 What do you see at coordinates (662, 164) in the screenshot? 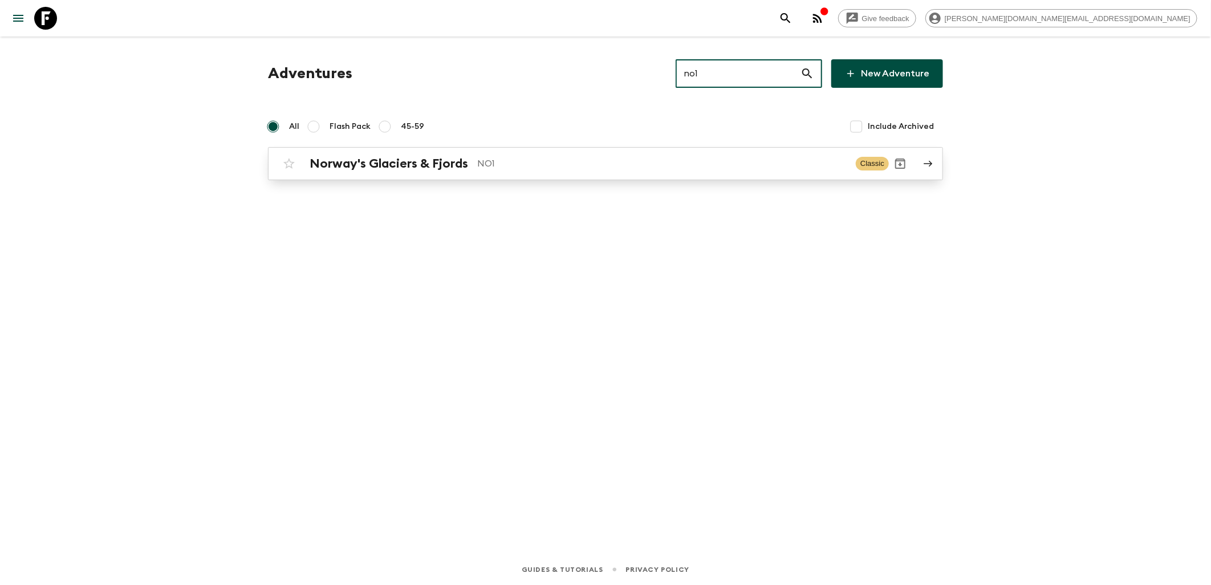
I see `p: NO1` at bounding box center [662, 164].